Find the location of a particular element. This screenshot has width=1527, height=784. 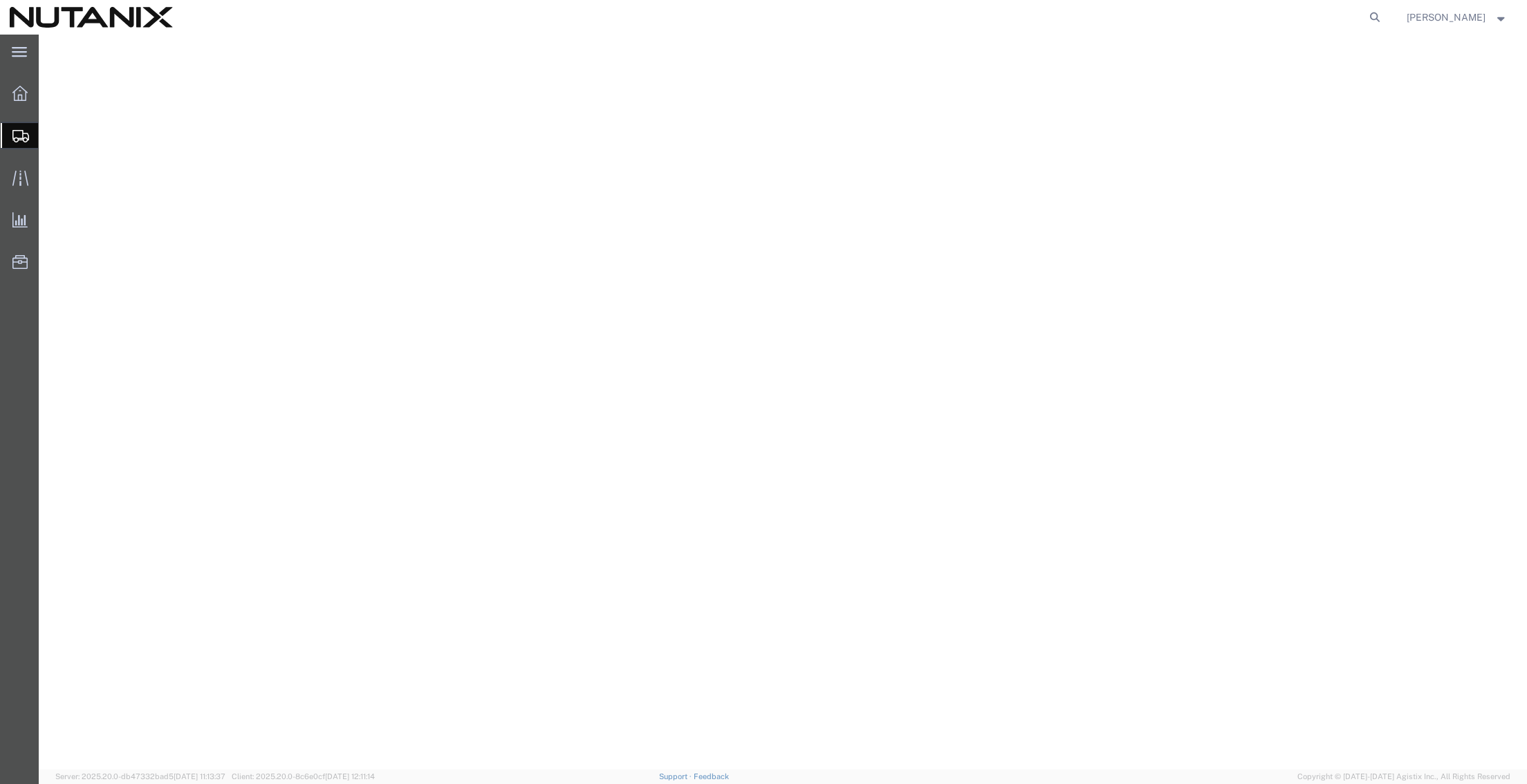

img: logo is located at coordinates (92, 18).